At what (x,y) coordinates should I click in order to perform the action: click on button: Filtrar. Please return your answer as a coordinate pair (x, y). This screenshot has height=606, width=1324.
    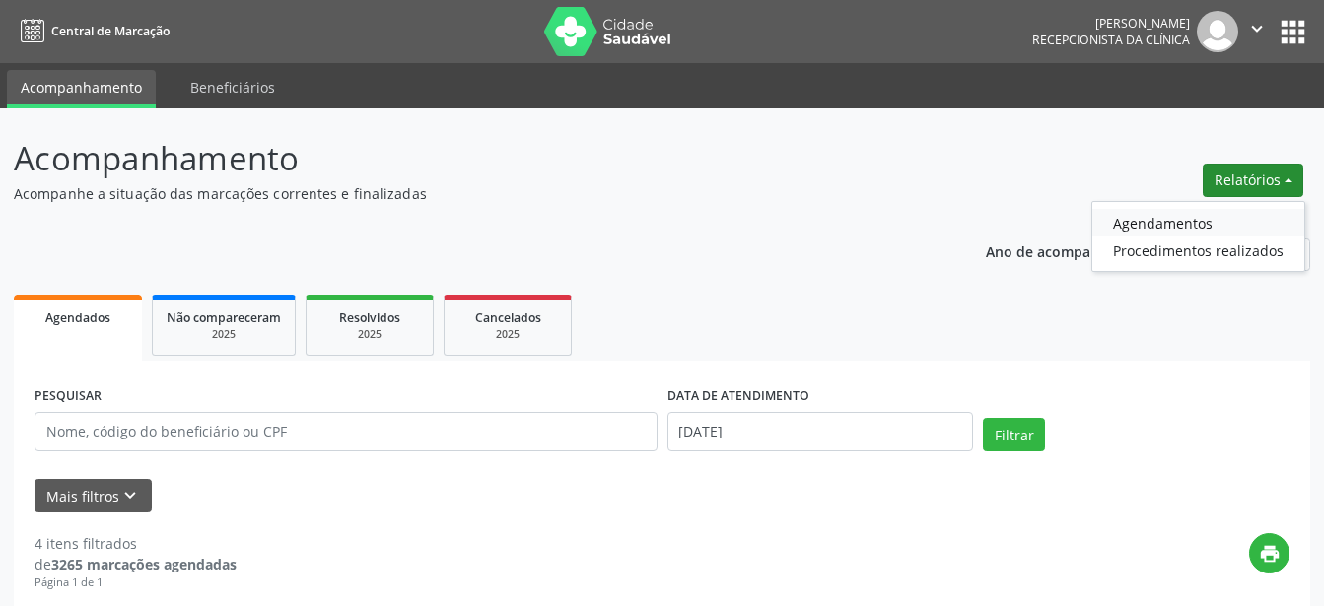
    Looking at the image, I should click on (1013, 435).